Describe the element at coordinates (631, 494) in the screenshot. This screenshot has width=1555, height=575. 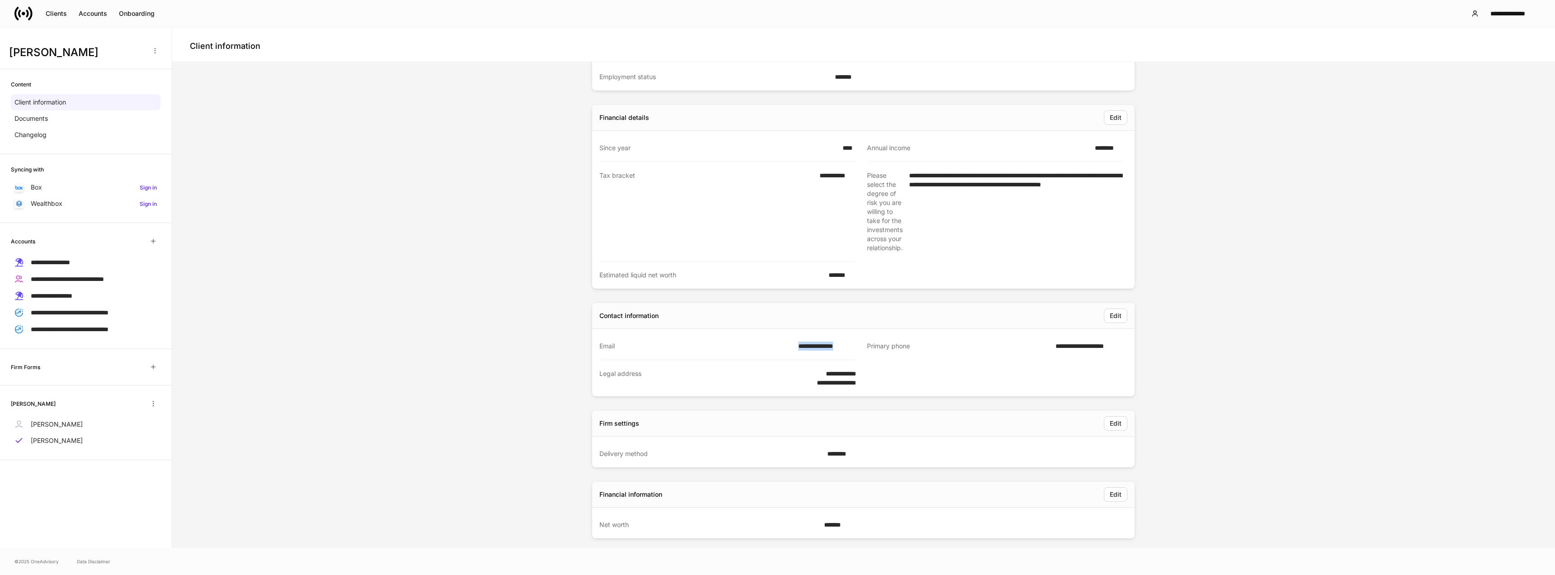
I see `div: Financial information` at that location.